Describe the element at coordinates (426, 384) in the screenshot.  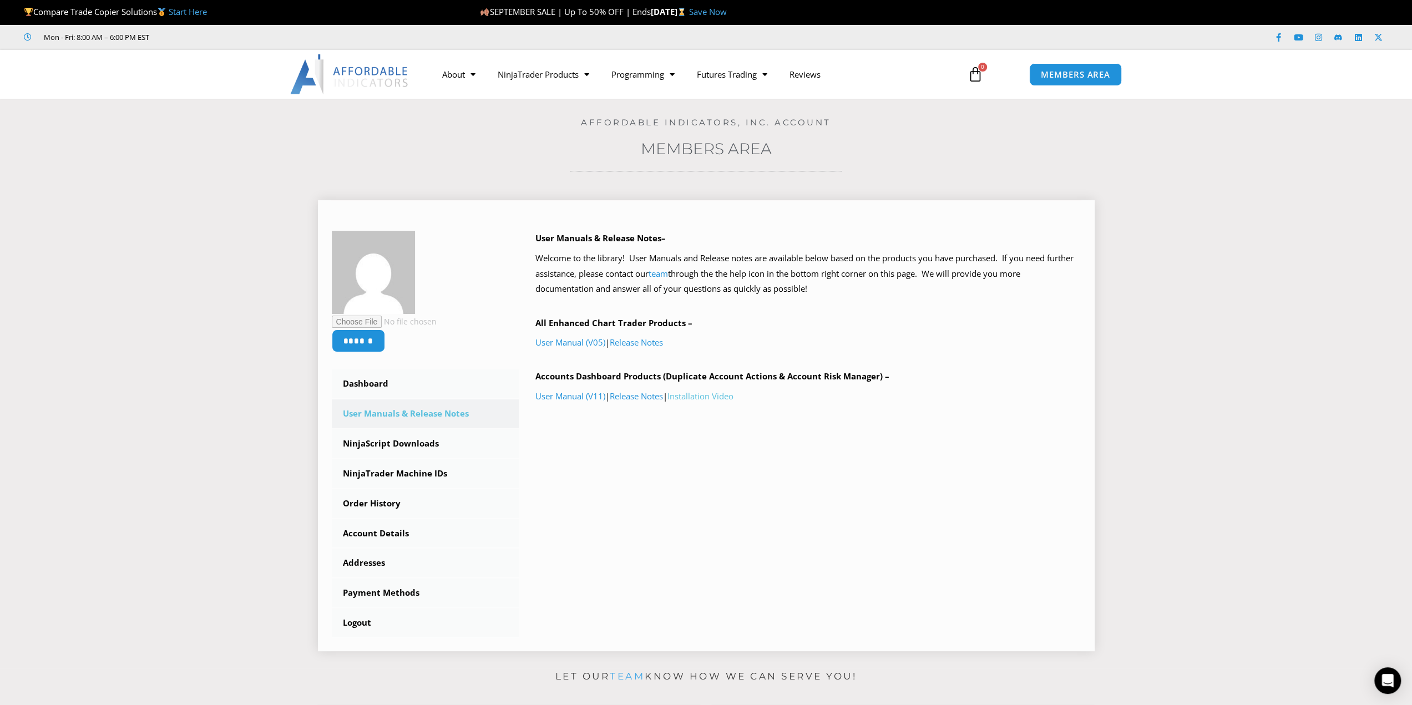
I see `a: Dashboard` at that location.